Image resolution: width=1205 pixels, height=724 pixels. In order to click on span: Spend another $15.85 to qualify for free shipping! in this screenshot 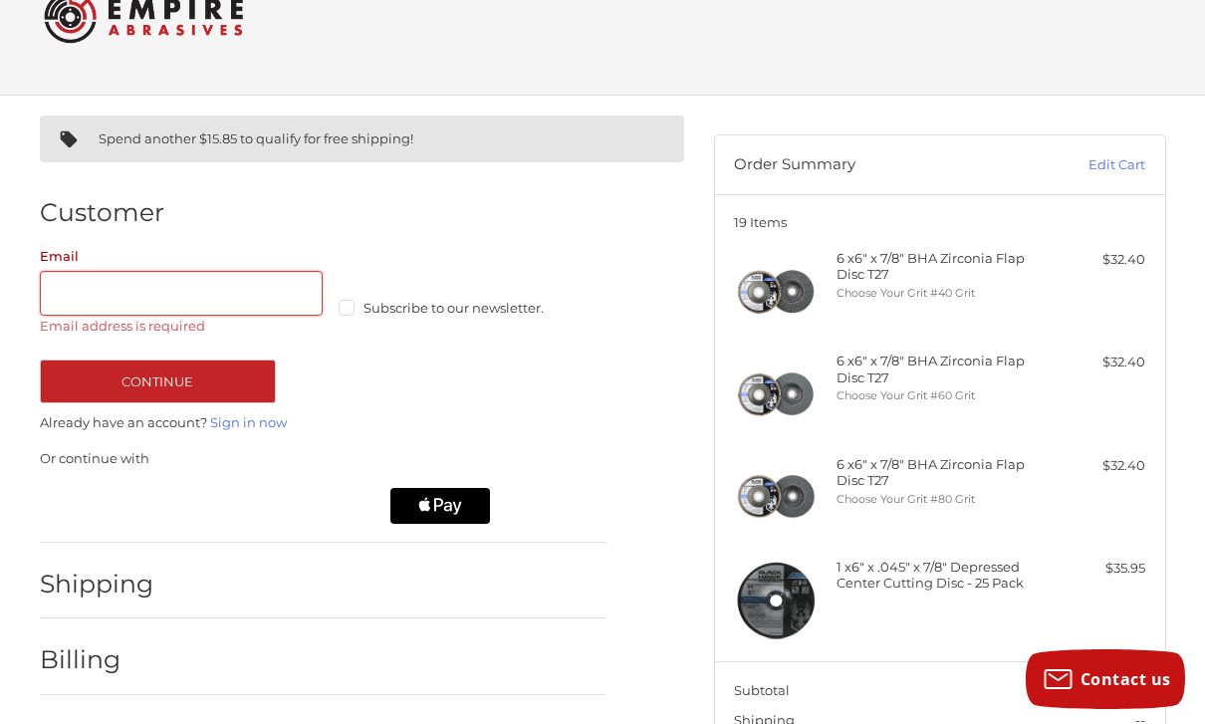, I will do `click(256, 138)`.